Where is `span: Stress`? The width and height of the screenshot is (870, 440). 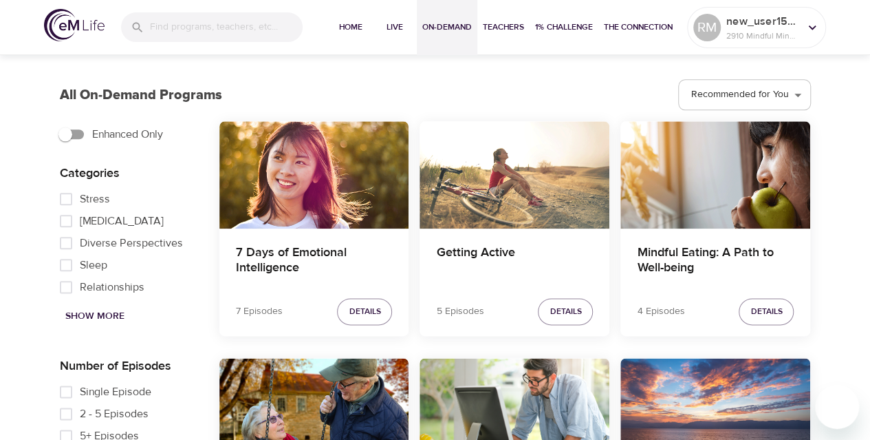
span: Stress is located at coordinates (95, 199).